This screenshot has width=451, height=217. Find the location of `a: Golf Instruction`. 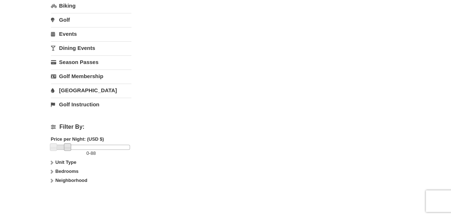

a: Golf Instruction is located at coordinates (91, 104).